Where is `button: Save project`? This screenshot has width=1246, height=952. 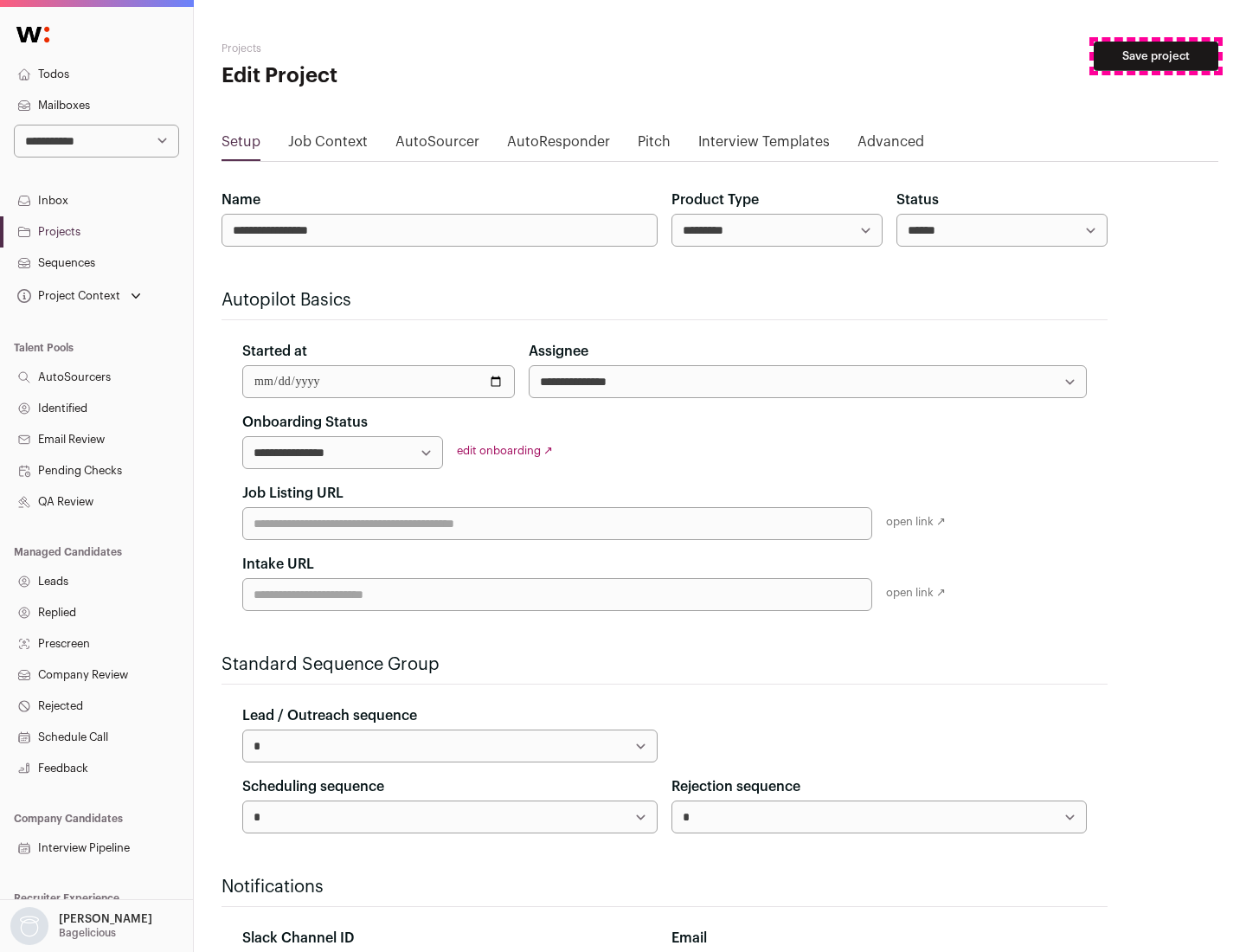
button: Save project is located at coordinates (1155, 56).